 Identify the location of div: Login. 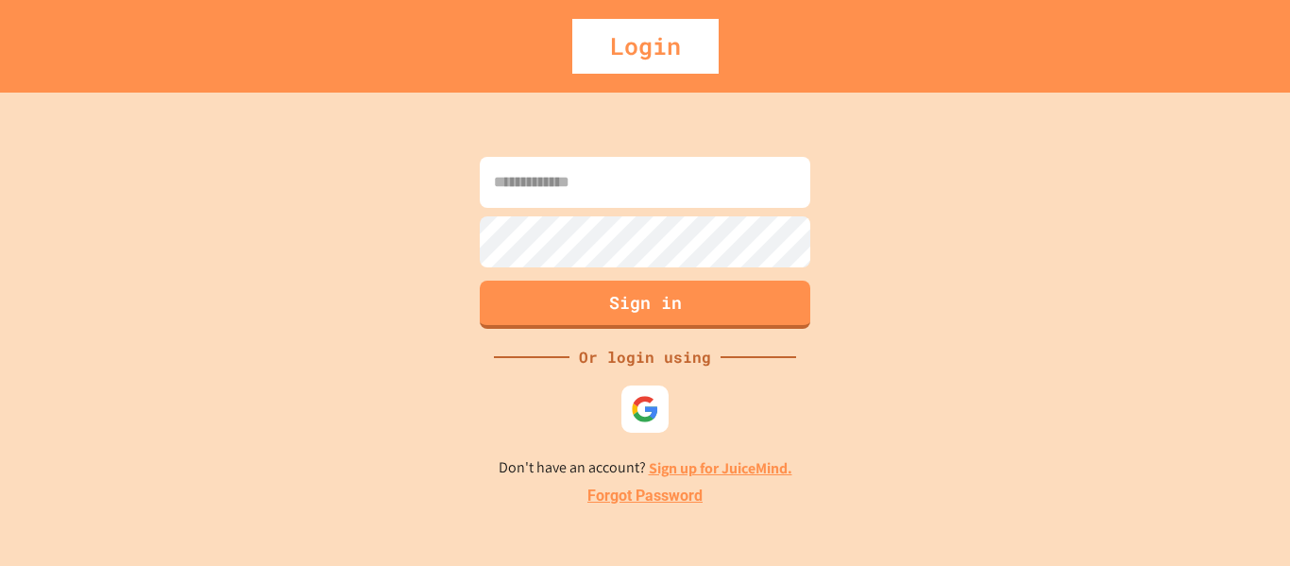
(645, 46).